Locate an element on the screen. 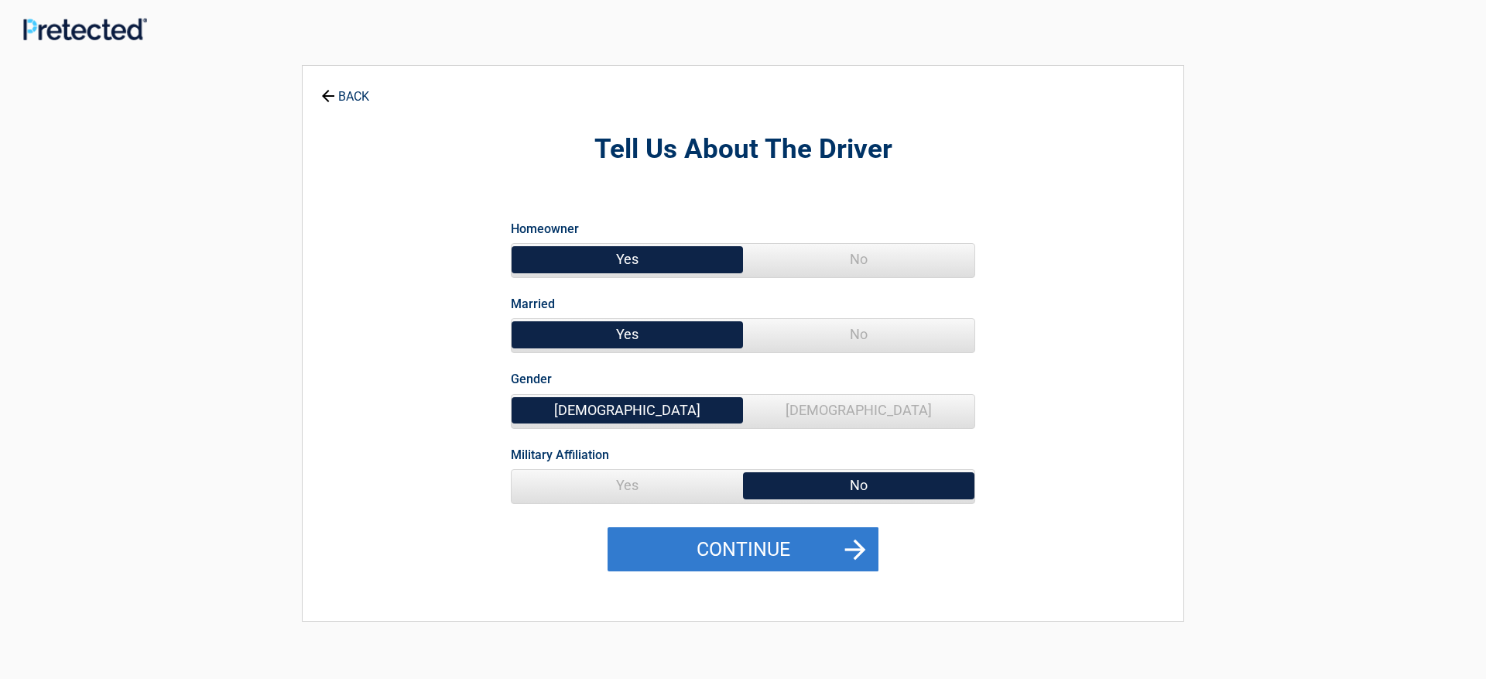 The image size is (1486, 679). img: Main Logo is located at coordinates (85, 29).